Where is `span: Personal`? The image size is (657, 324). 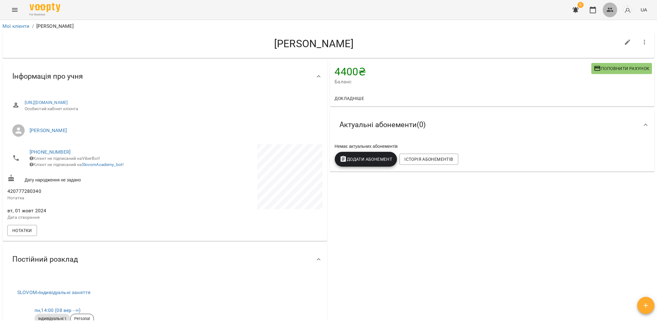 span: Personal is located at coordinates (82, 318).